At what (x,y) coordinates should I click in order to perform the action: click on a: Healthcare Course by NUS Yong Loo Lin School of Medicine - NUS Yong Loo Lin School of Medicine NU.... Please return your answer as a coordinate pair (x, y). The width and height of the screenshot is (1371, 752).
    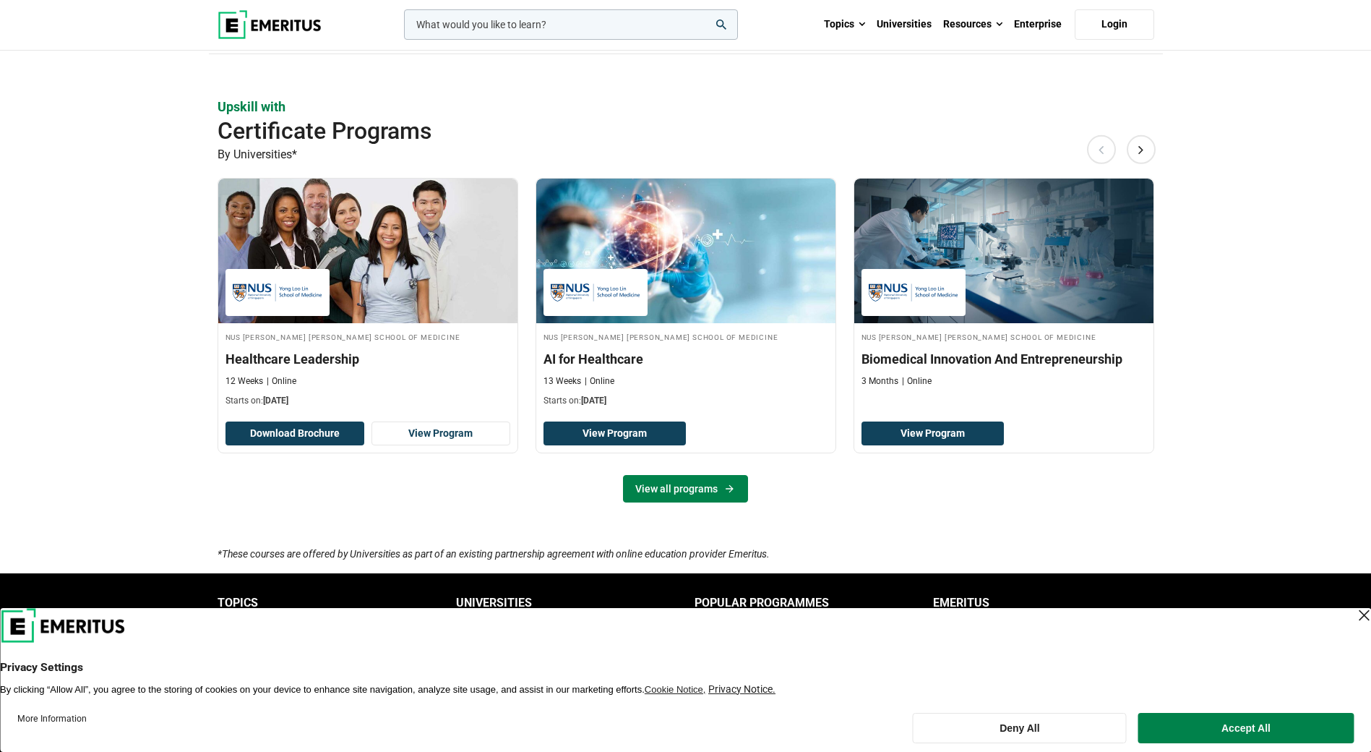
    Looking at the image, I should click on (1004, 286).